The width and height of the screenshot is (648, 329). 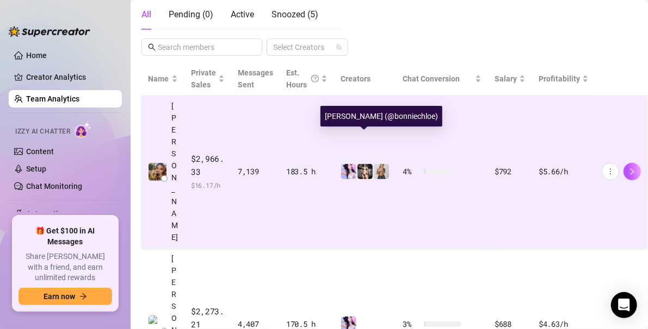 What do you see at coordinates (365, 79) in the screenshot?
I see `th: Creators` at bounding box center [365, 79].